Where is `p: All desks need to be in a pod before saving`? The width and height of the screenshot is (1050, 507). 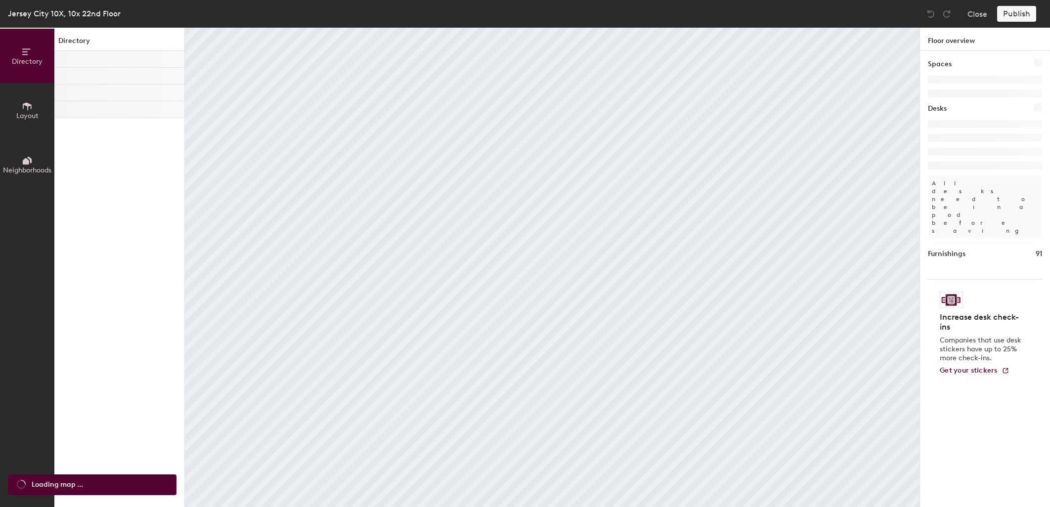
p: All desks need to be in a pod before saving is located at coordinates (985, 207).